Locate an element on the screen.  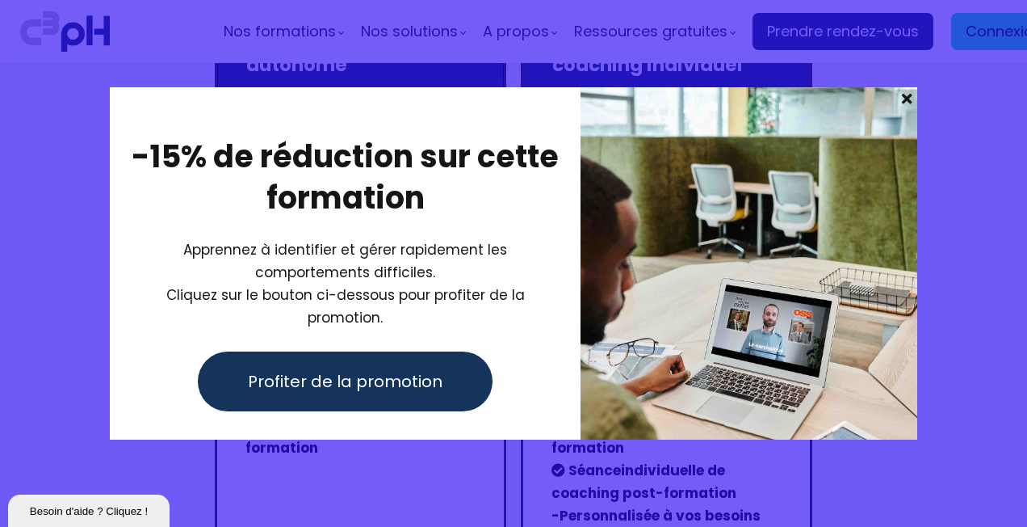
span: Apprennez à identifier et gérer rapidement les comportements difficiles. is located at coordinates (345, 261).